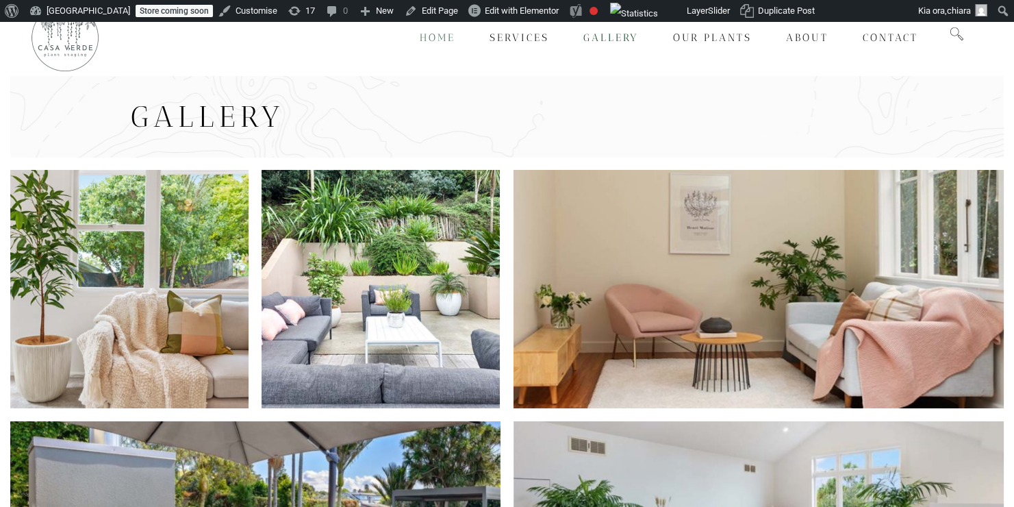 The height and width of the screenshot is (507, 1014). Describe the element at coordinates (890, 38) in the screenshot. I see `span: Contact` at that location.